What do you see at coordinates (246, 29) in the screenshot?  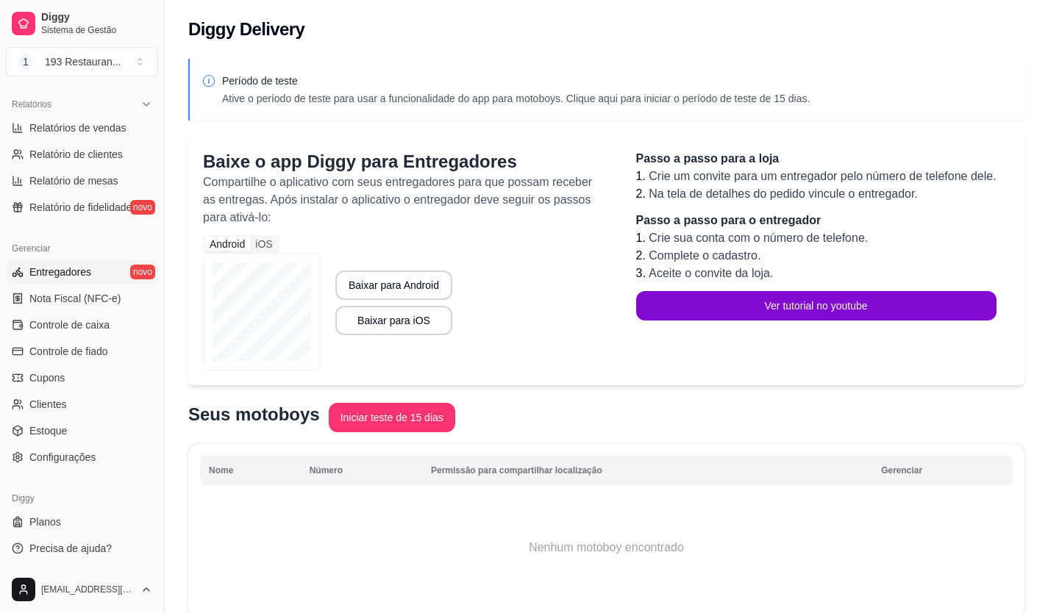 I see `h2: Diggy Delivery` at bounding box center [246, 29].